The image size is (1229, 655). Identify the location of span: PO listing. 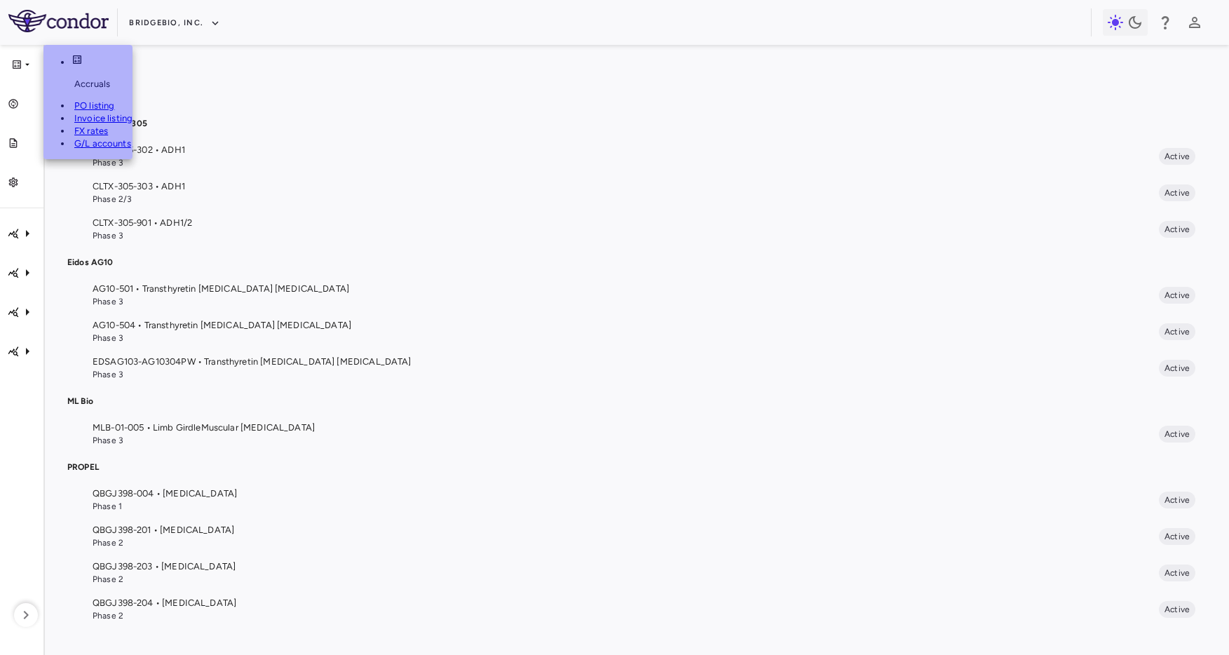
(95, 105).